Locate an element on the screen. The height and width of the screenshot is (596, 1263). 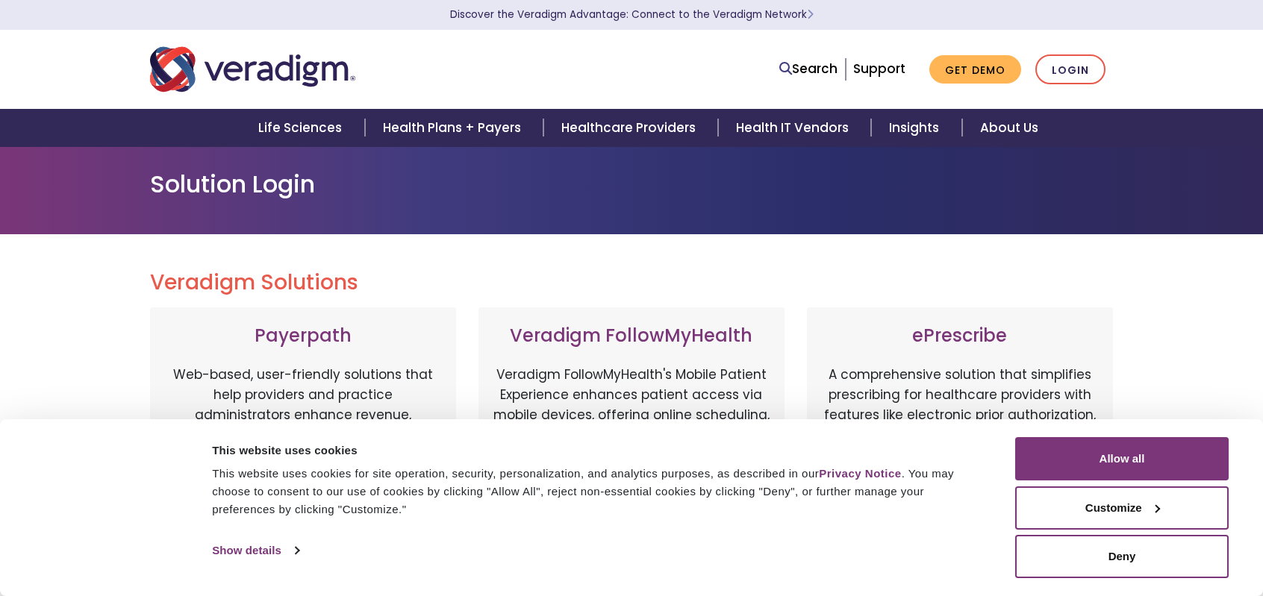
h3: Payerpath is located at coordinates (303, 336).